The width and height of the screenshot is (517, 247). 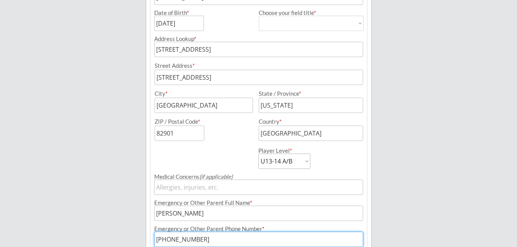 I want to click on input: Street, City, Province/State, so click(x=259, y=49).